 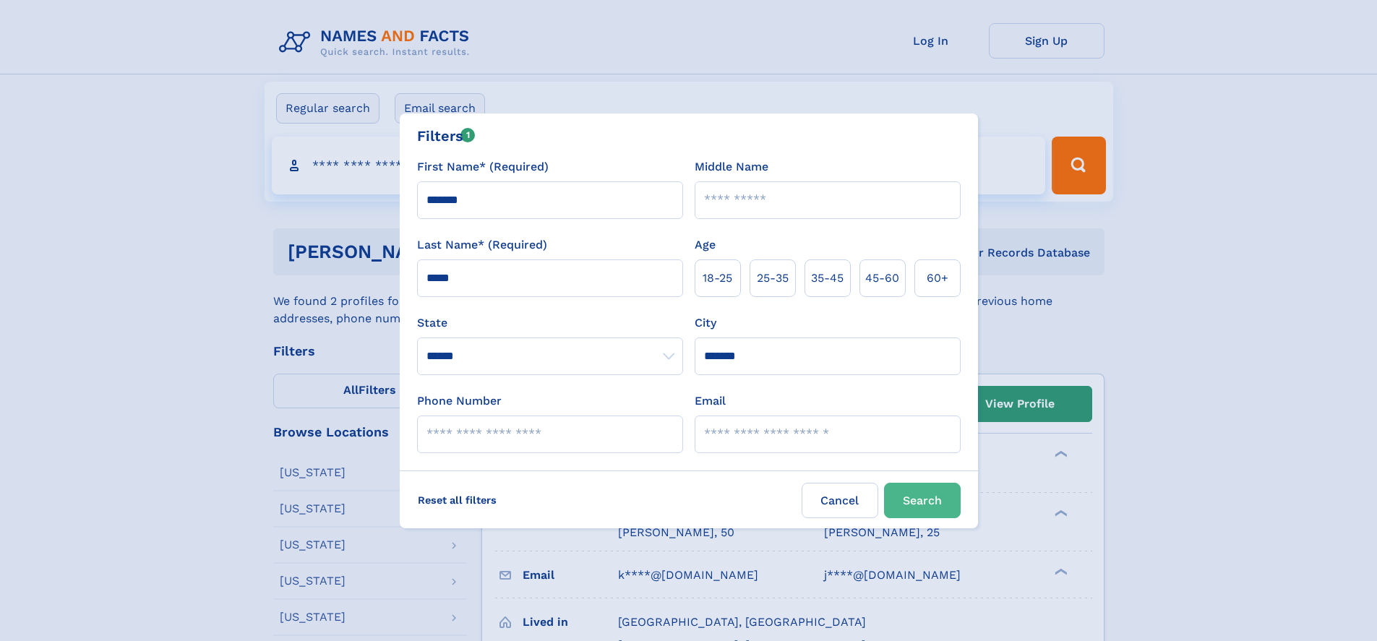 What do you see at coordinates (717, 278) in the screenshot?
I see `span: 18‑25` at bounding box center [717, 278].